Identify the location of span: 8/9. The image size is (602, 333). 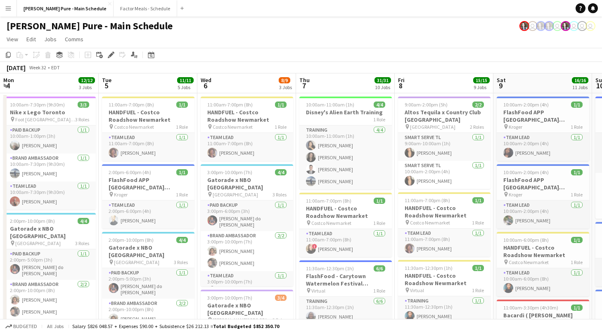
(284, 80).